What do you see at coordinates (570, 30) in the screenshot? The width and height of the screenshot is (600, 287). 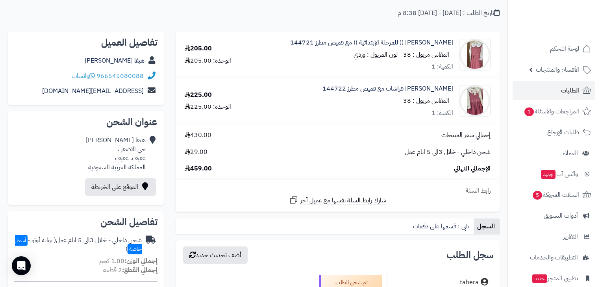 I see `img: logo-2.png` at bounding box center [570, 30].